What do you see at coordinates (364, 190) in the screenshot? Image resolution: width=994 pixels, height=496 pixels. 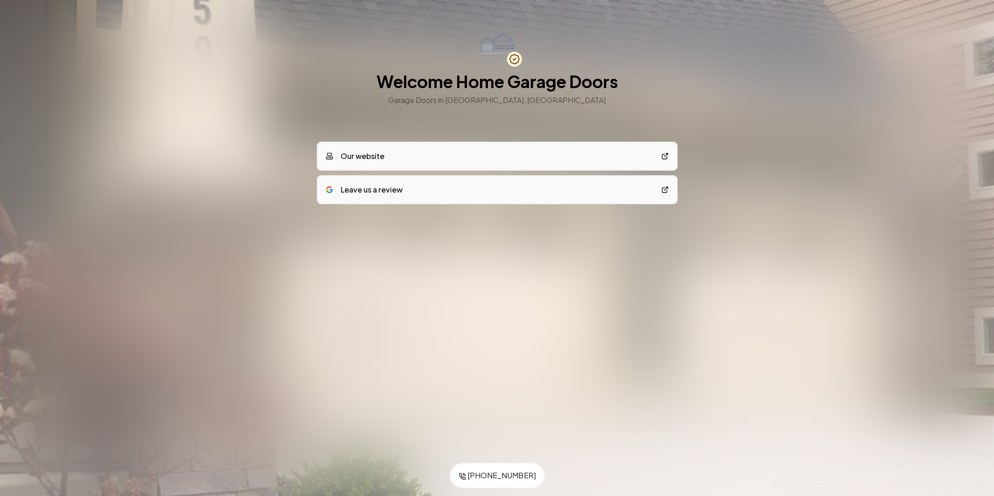 I see `div: Leave us a review` at bounding box center [364, 190].